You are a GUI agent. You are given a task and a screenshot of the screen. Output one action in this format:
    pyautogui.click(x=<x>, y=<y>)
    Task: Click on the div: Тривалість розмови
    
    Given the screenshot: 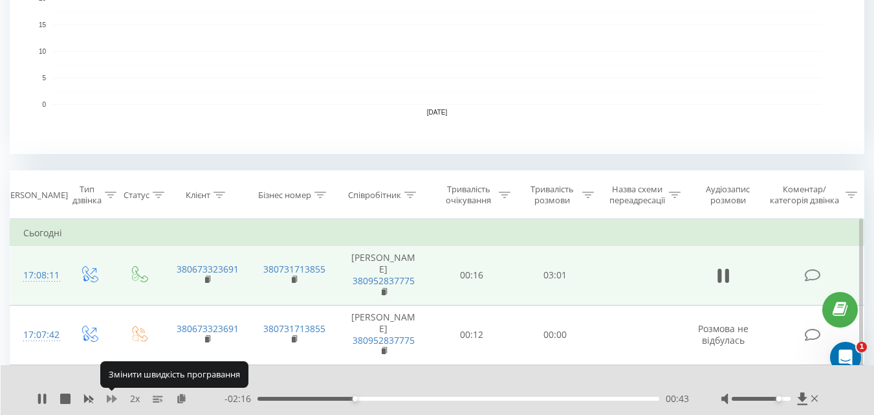 What is the action you would take?
    pyautogui.click(x=552, y=195)
    